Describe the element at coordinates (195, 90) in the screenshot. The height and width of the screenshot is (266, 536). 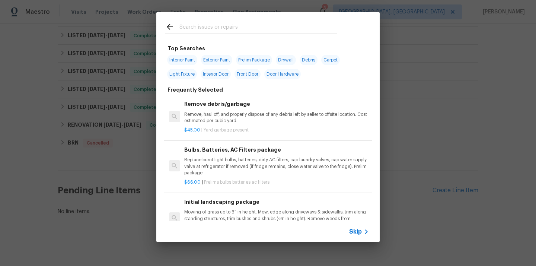
I see `h6: Frequently Selected` at that location.